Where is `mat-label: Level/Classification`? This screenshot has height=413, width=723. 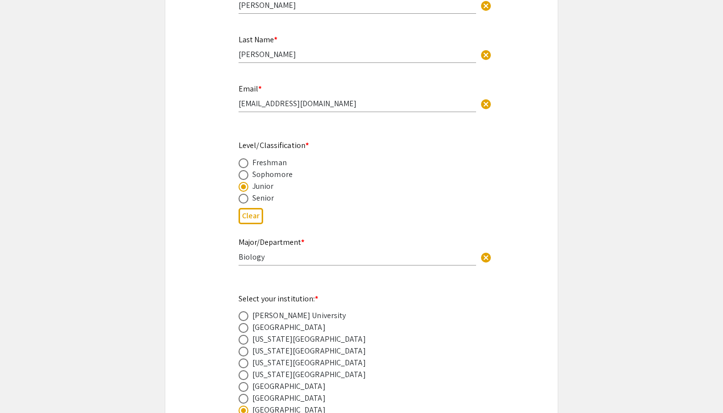 mat-label: Level/Classification is located at coordinates (274, 145).